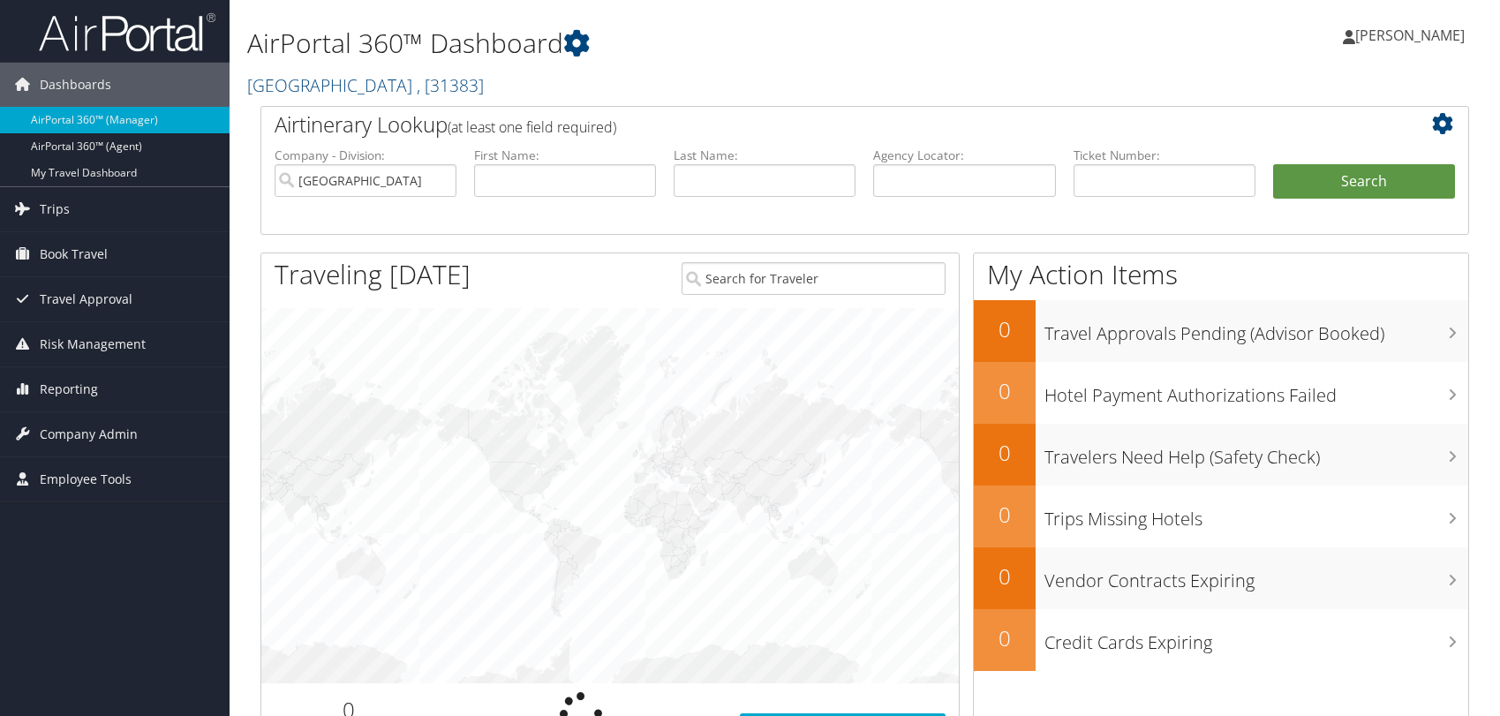 The image size is (1500, 716). What do you see at coordinates (93, 344) in the screenshot?
I see `span: Risk Management` at bounding box center [93, 344].